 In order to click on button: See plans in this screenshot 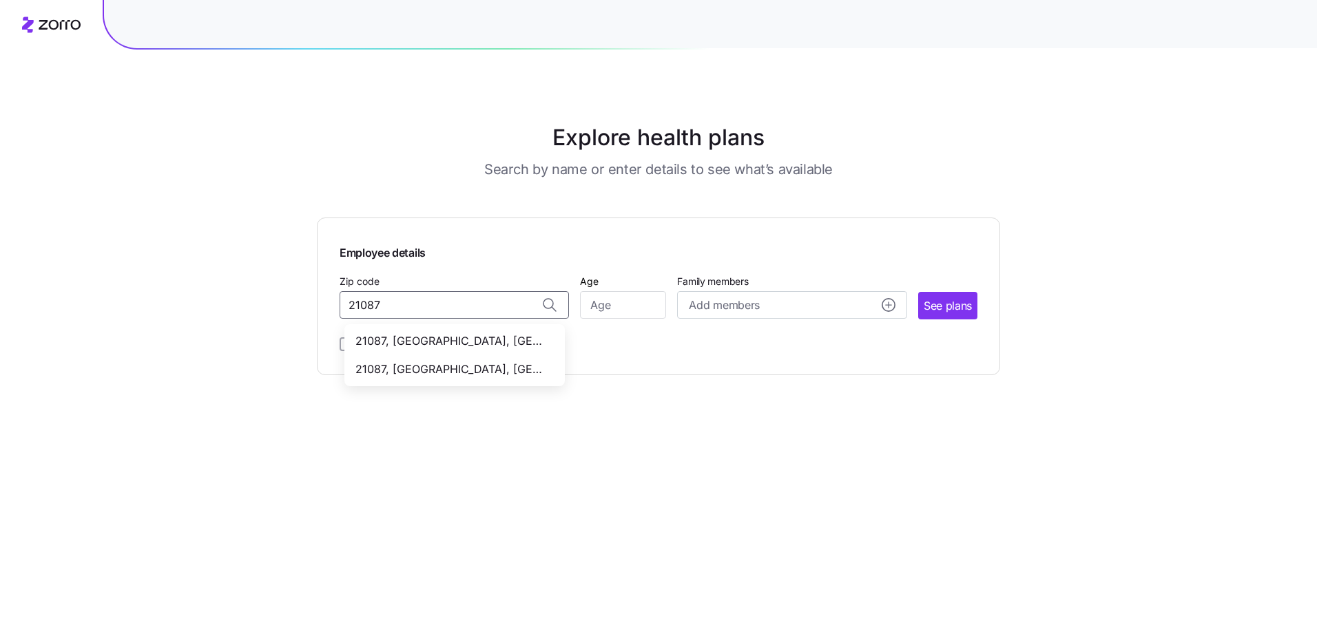, I will do `click(948, 306)`.